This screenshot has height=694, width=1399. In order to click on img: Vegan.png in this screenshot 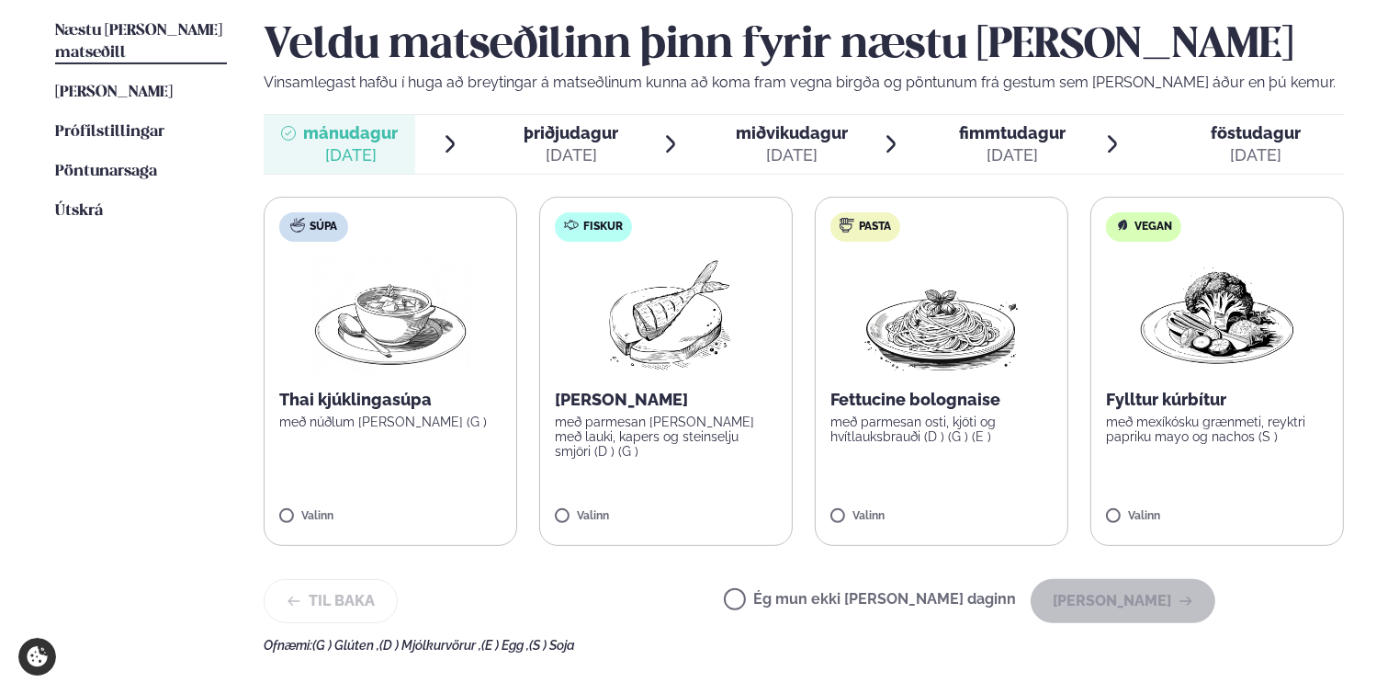, I will do `click(1217, 315)`.